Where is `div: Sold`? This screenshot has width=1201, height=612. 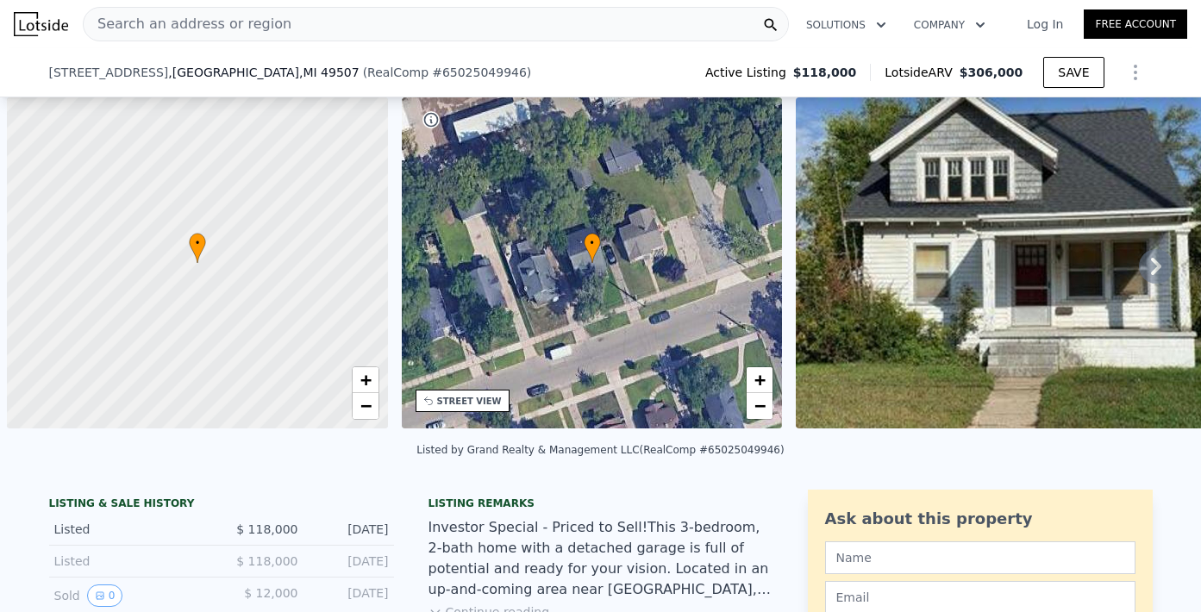 div: Sold is located at coordinates (131, 596).